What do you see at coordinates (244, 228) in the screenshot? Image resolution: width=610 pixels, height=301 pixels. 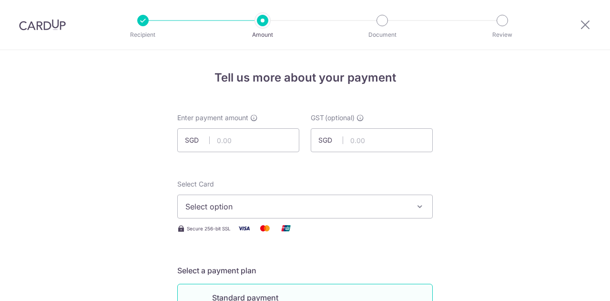 I see `img: Visa` at bounding box center [244, 228].